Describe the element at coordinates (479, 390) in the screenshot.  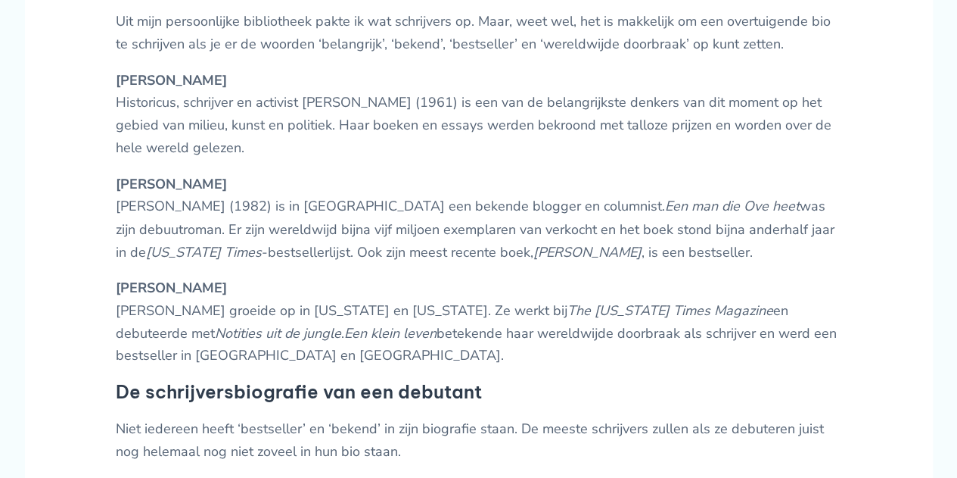
I see `h4: De schrijversbiografie van een debutant` at that location.